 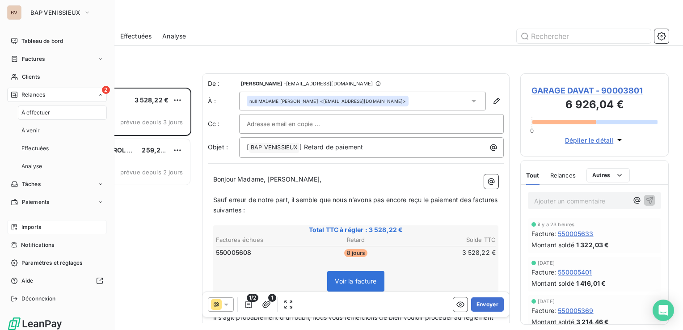 I want to click on button: Envoyer, so click(x=488, y=305).